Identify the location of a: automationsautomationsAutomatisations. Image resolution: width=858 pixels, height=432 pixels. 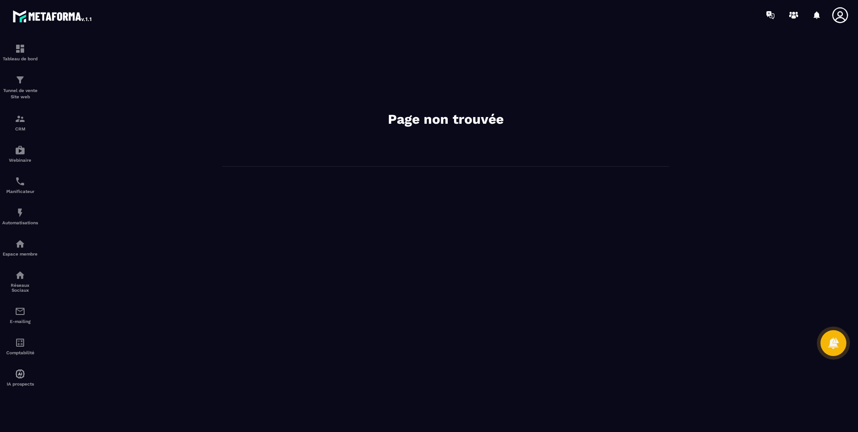
(20, 216).